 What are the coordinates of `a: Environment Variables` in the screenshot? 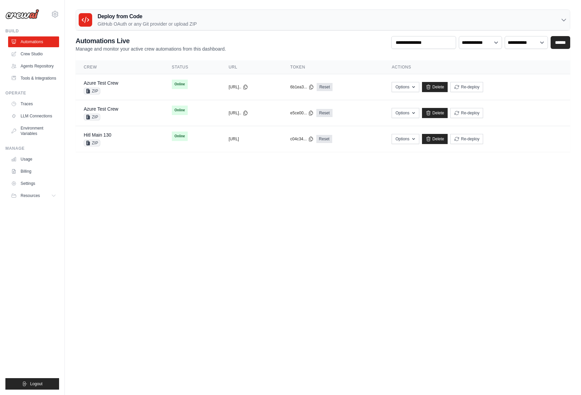 It's located at (33, 131).